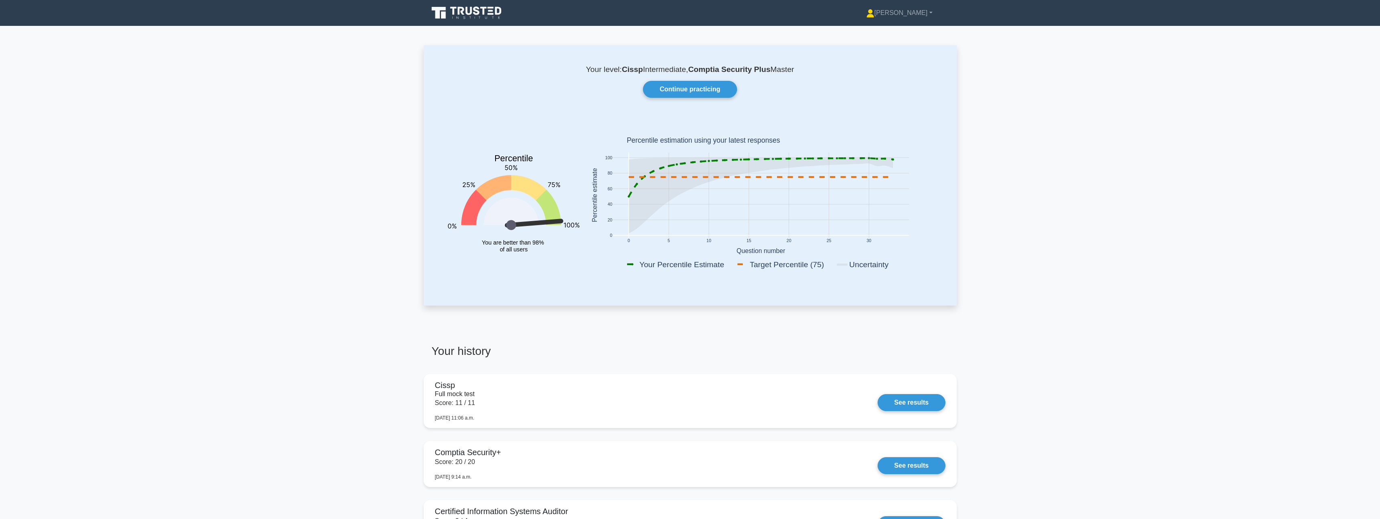  I want to click on text: 10, so click(709, 241).